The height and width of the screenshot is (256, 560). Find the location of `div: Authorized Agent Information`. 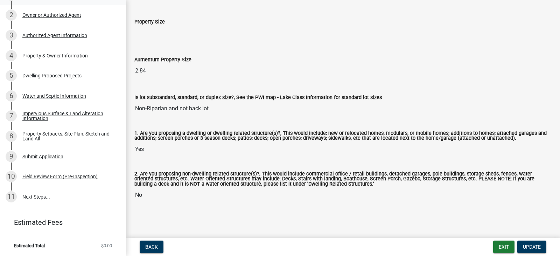

div: Authorized Agent Information is located at coordinates (55, 35).